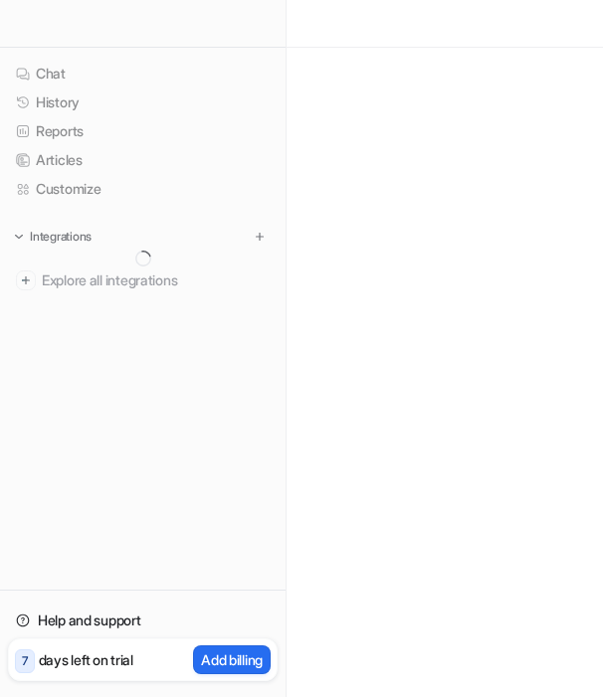 This screenshot has width=603, height=697. What do you see at coordinates (19, 237) in the screenshot?
I see `img: expand menu` at bounding box center [19, 237].